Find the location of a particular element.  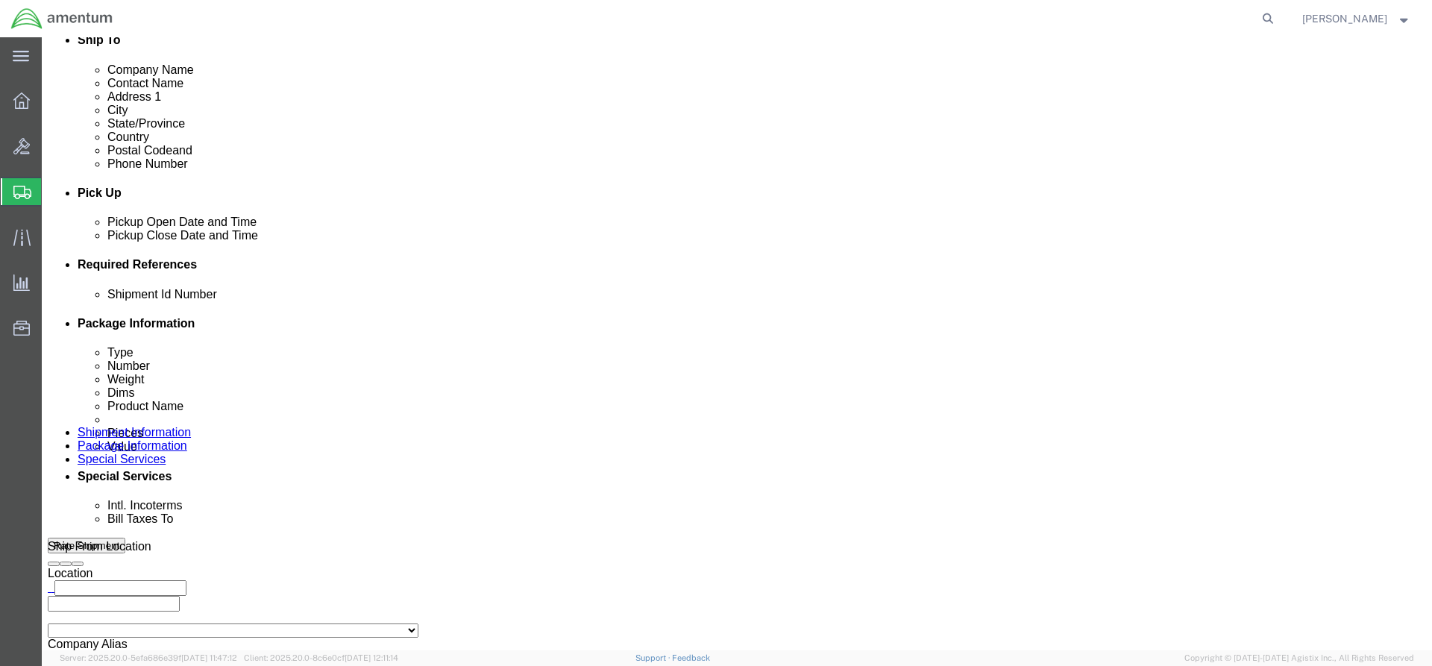

a: Support is located at coordinates (654, 658).